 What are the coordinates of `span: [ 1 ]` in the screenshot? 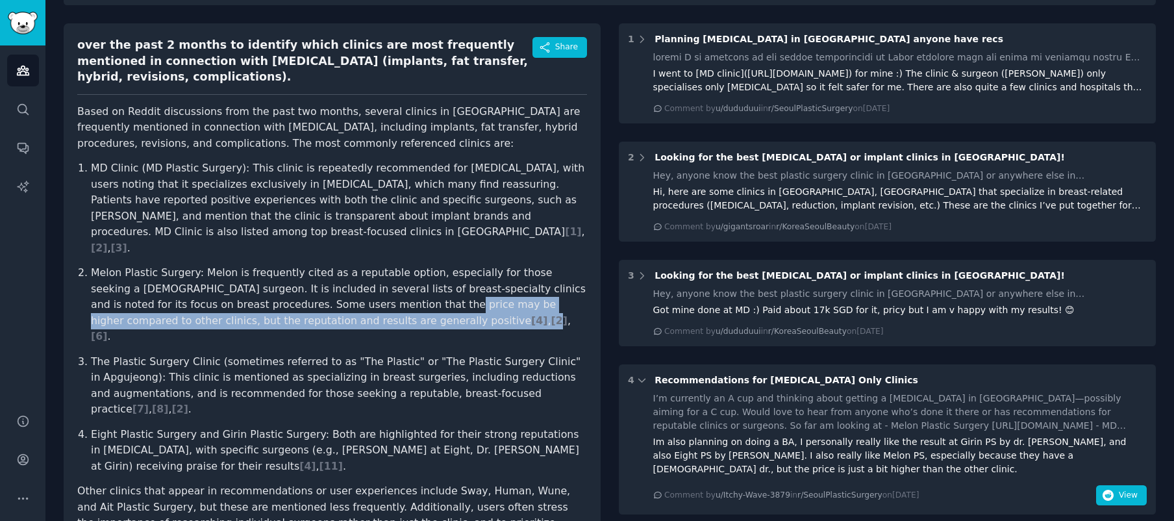 It's located at (573, 231).